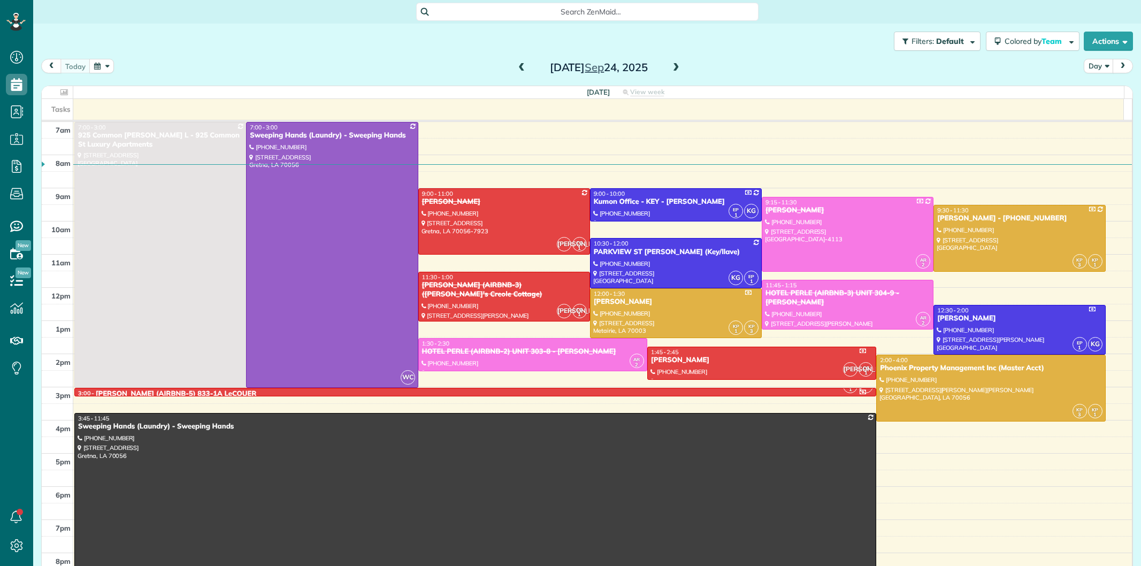  I want to click on span: 12:00 - 1:30, so click(609, 294).